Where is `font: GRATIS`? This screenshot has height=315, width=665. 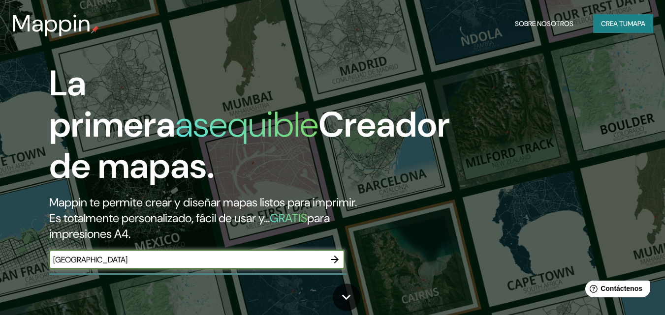
font: GRATIS is located at coordinates (288, 218).